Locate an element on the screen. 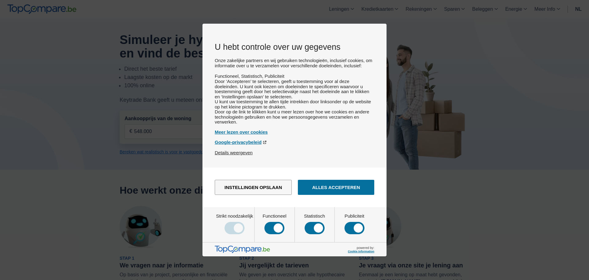 The height and width of the screenshot is (280, 589). button: Instellingen opslaan is located at coordinates (253, 187).